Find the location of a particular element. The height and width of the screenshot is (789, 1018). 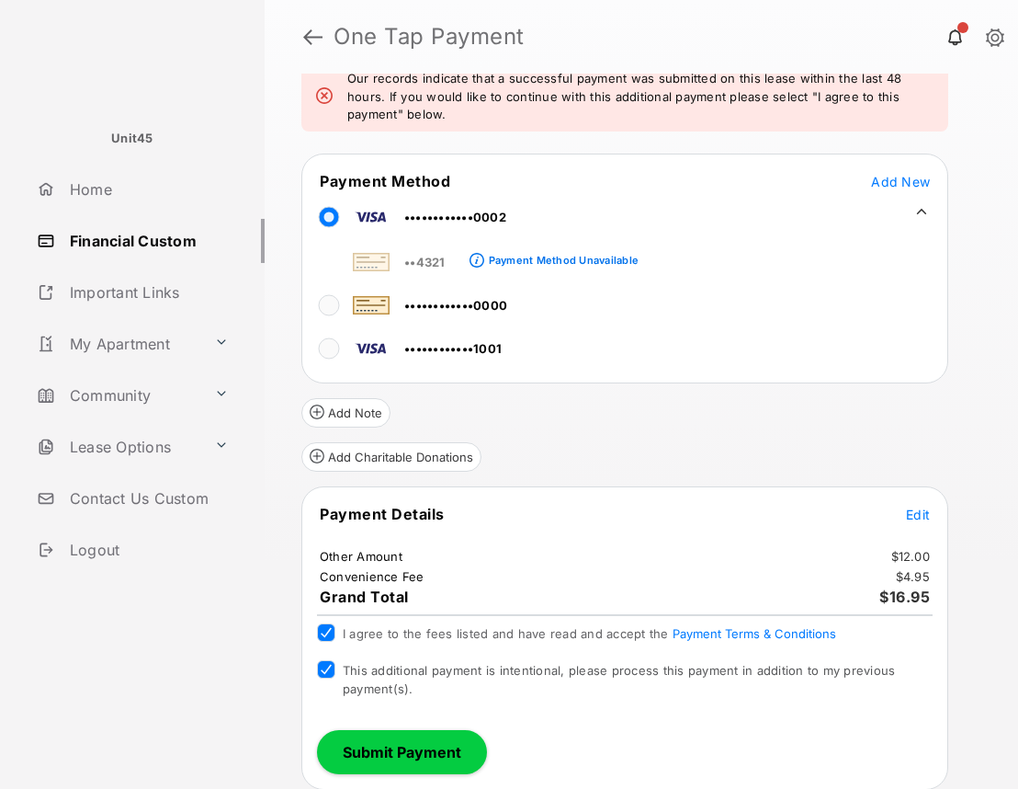

td: $12.00 is located at coordinates (911, 556).